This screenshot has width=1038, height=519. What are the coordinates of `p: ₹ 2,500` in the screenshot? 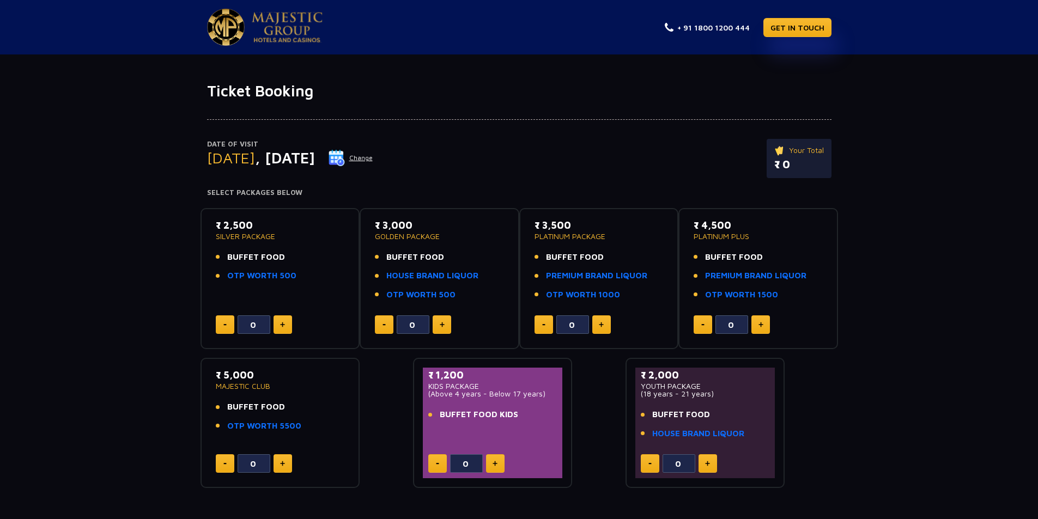 It's located at (280, 225).